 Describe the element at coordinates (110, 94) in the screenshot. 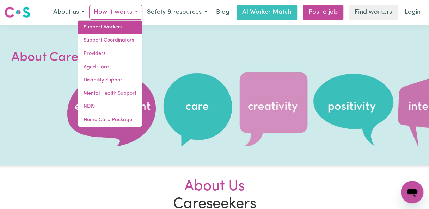

I see `a: Mental Health Support` at that location.